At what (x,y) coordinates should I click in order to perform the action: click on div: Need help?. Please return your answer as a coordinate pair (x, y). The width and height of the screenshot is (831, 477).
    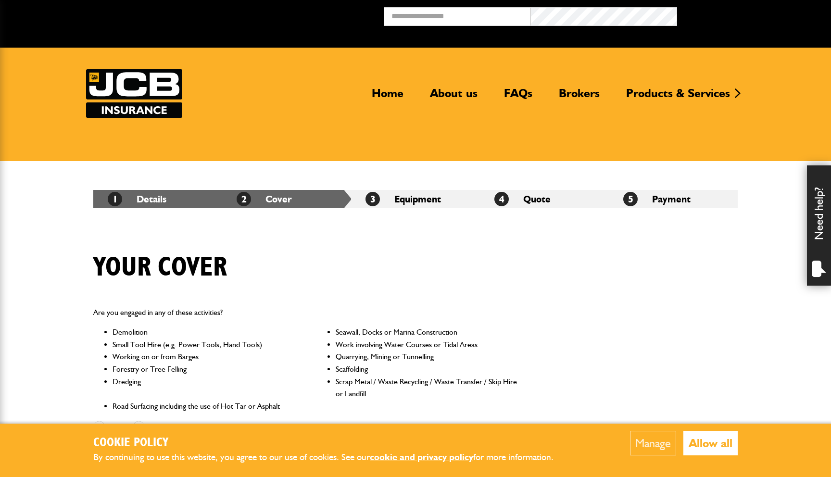
    Looking at the image, I should click on (819, 226).